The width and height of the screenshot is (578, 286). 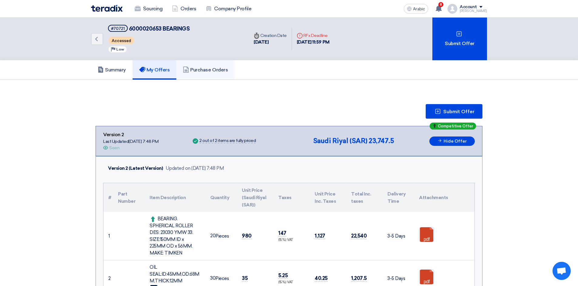 I want to click on a: Sourcing, so click(x=148, y=9).